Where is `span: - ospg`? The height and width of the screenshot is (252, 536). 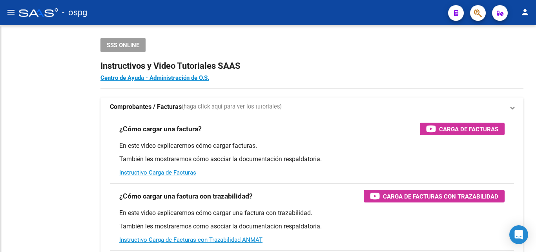
span: - ospg is located at coordinates (75, 13).